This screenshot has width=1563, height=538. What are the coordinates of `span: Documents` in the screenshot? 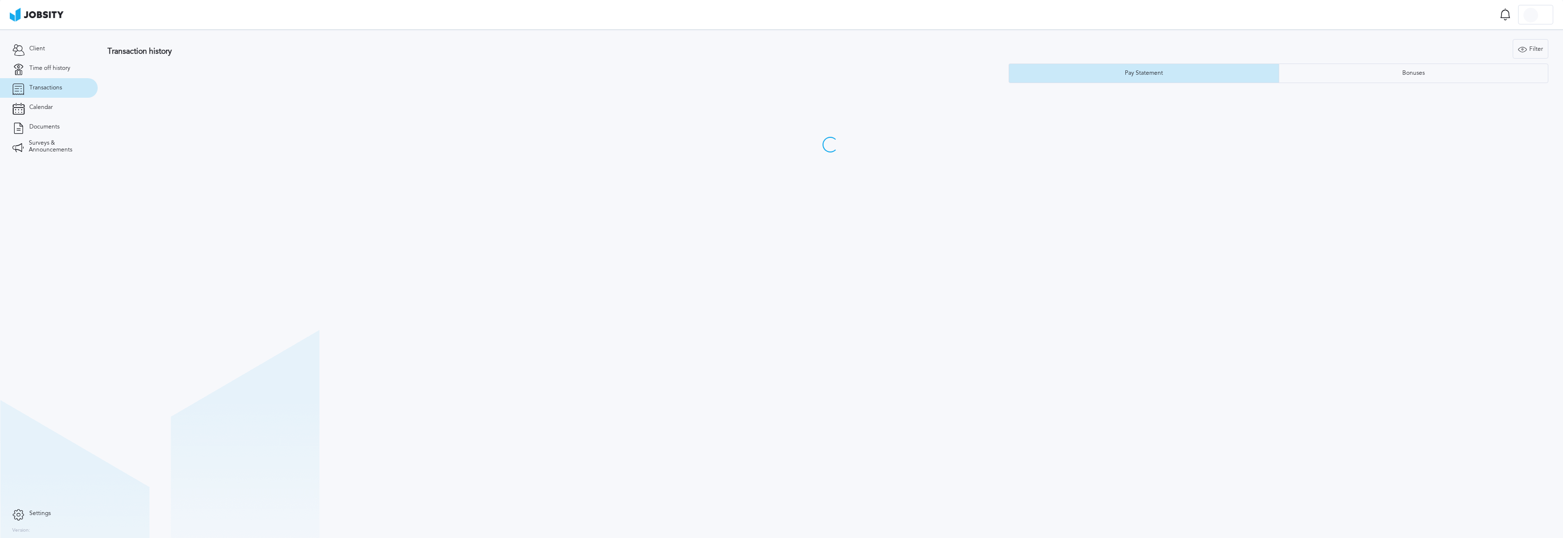 It's located at (44, 127).